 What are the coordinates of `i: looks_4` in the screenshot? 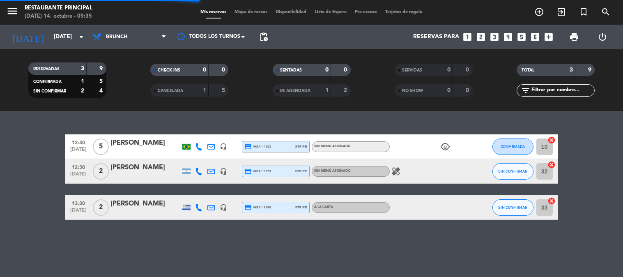 It's located at (508, 37).